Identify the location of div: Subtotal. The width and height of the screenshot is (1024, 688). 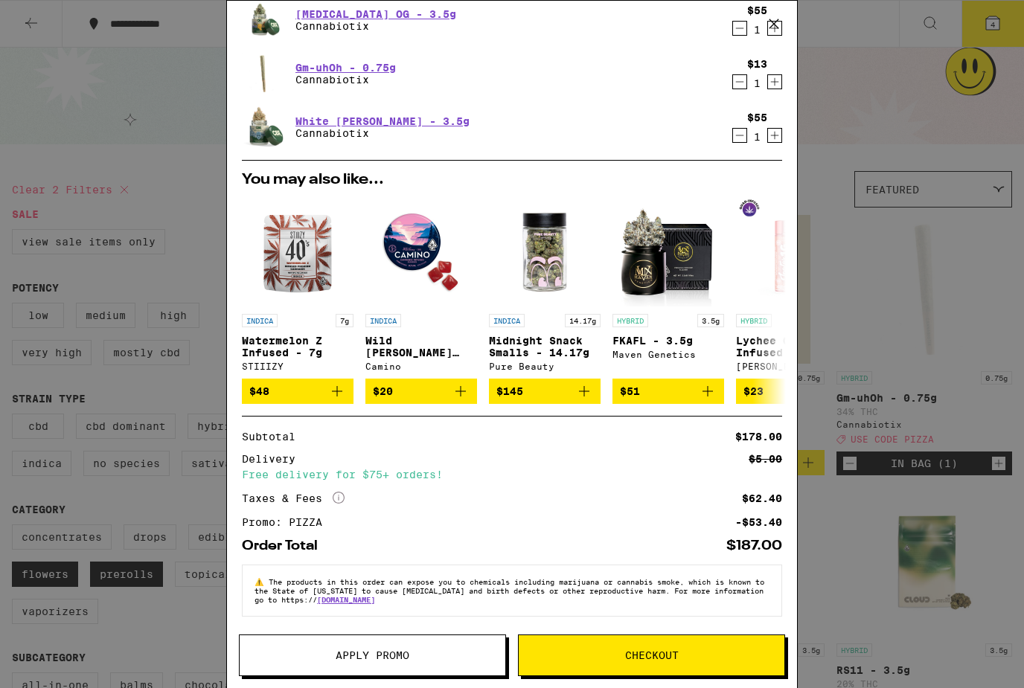
(274, 437).